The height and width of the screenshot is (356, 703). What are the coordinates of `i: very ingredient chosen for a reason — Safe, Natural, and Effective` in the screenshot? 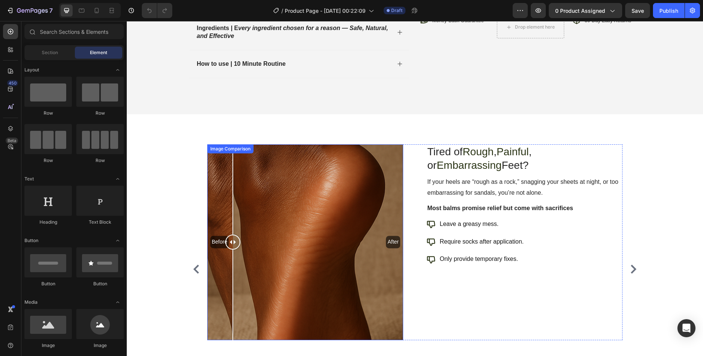 It's located at (166, 11).